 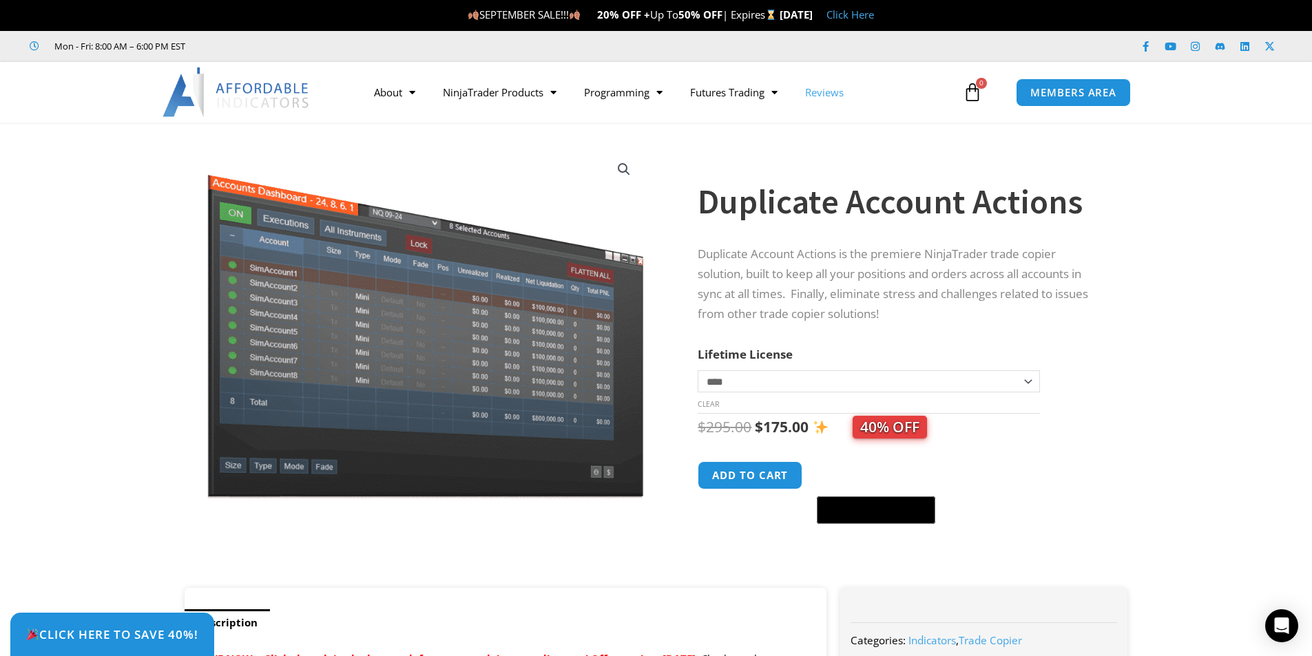 What do you see at coordinates (734, 92) in the screenshot?
I see `a: Futures Trading` at bounding box center [734, 92].